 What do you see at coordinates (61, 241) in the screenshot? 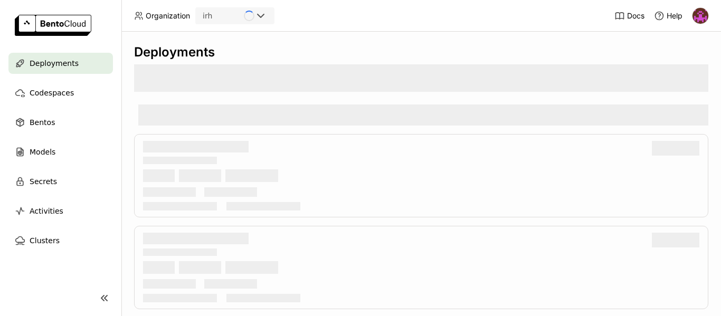
I see `a: Clusters` at bounding box center [61, 241].